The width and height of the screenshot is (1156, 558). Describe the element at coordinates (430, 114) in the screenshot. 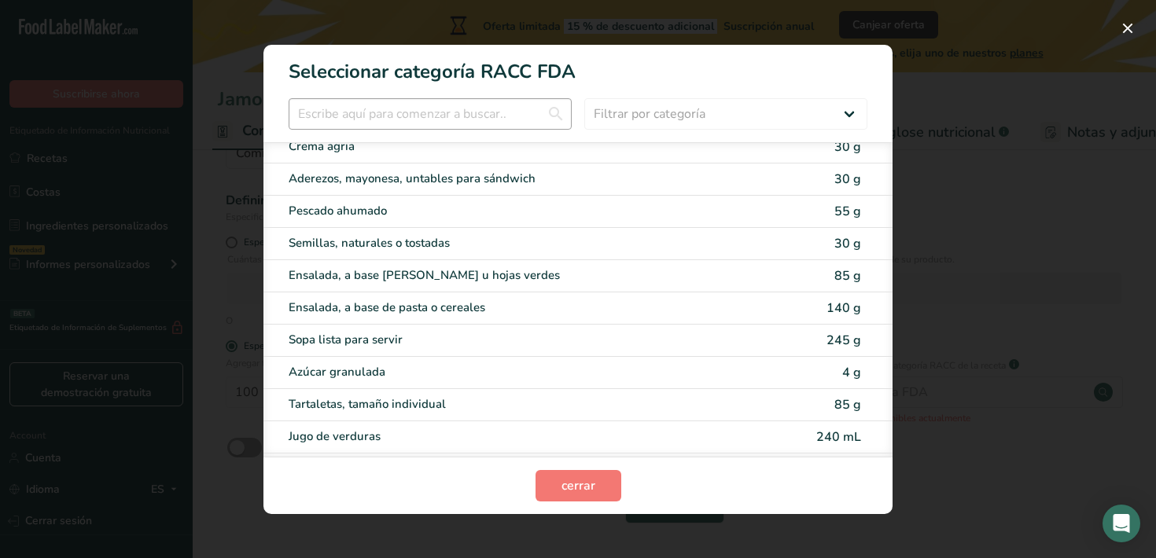

I see `input: Escribe aquí para comenzar a buscar..` at that location.